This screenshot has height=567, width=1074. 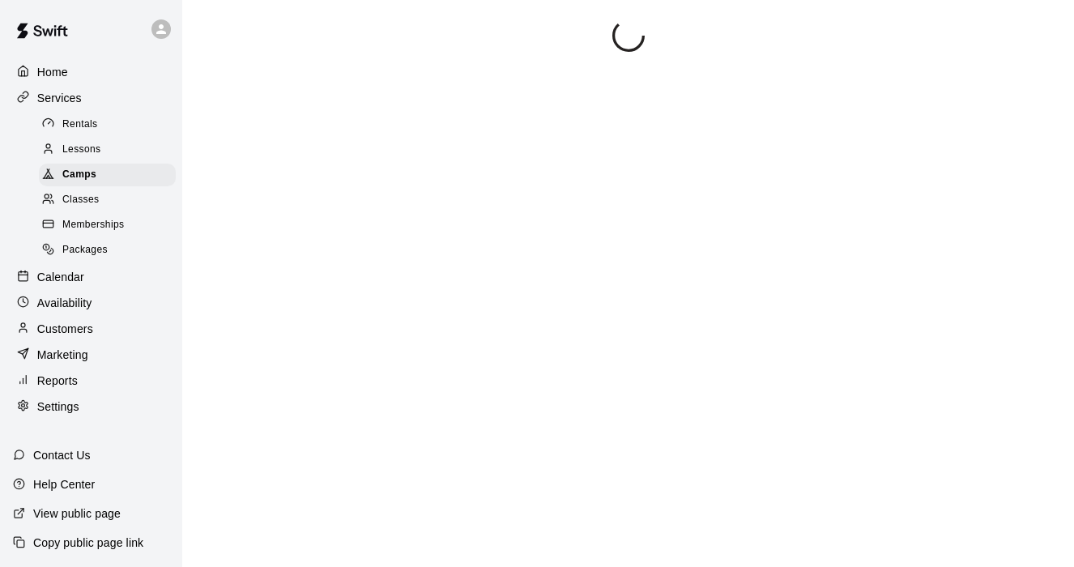 I want to click on div: Services, so click(x=91, y=98).